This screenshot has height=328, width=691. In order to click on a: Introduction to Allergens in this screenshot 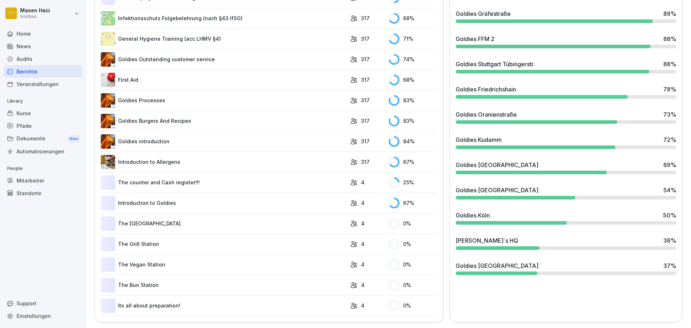, I will do `click(224, 162)`.